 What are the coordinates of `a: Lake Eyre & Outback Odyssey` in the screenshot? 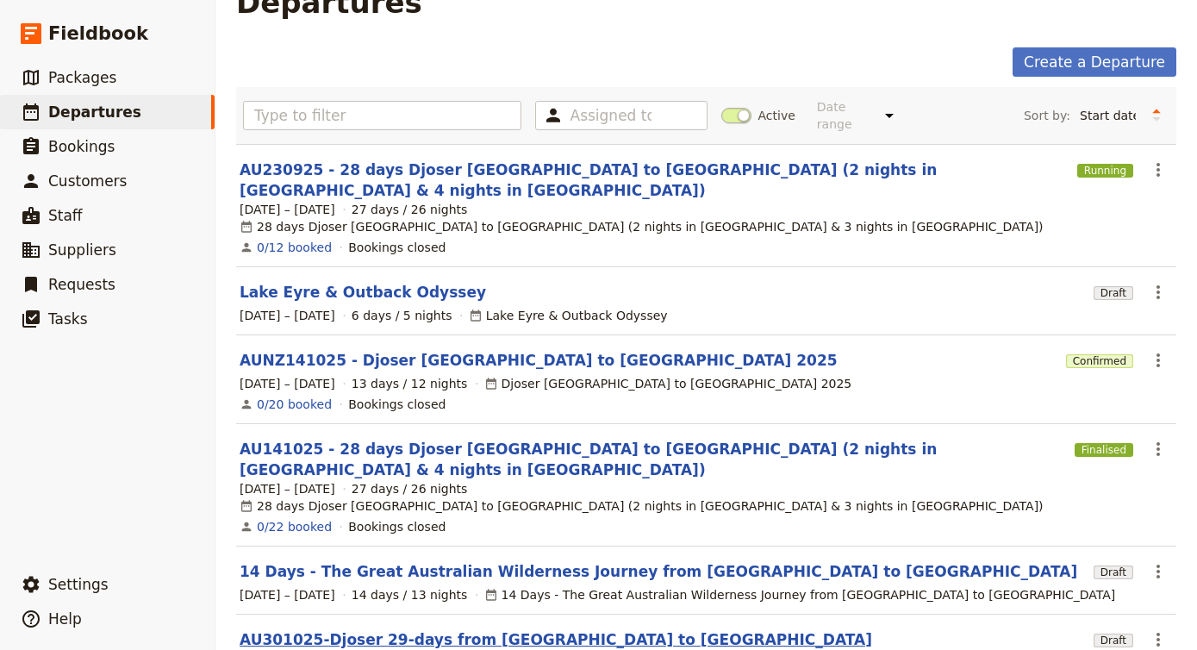 It's located at (363, 292).